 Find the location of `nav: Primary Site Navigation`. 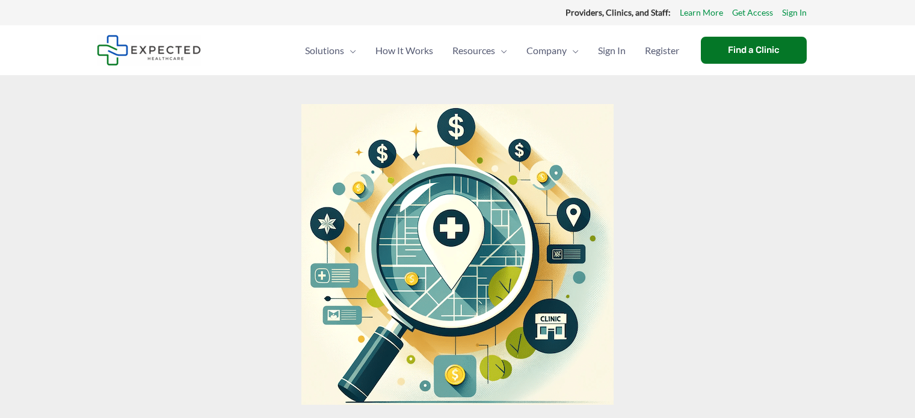

nav: Primary Site Navigation is located at coordinates (492, 51).